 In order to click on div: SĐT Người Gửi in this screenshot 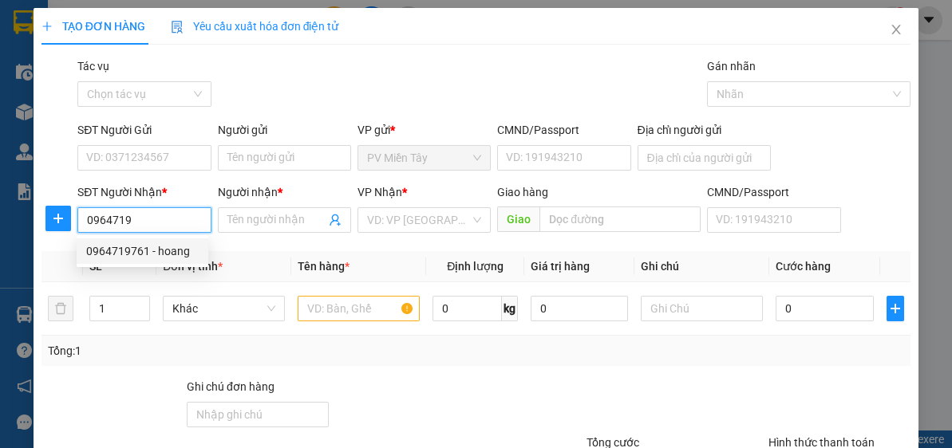, I will do `click(144, 130)`.